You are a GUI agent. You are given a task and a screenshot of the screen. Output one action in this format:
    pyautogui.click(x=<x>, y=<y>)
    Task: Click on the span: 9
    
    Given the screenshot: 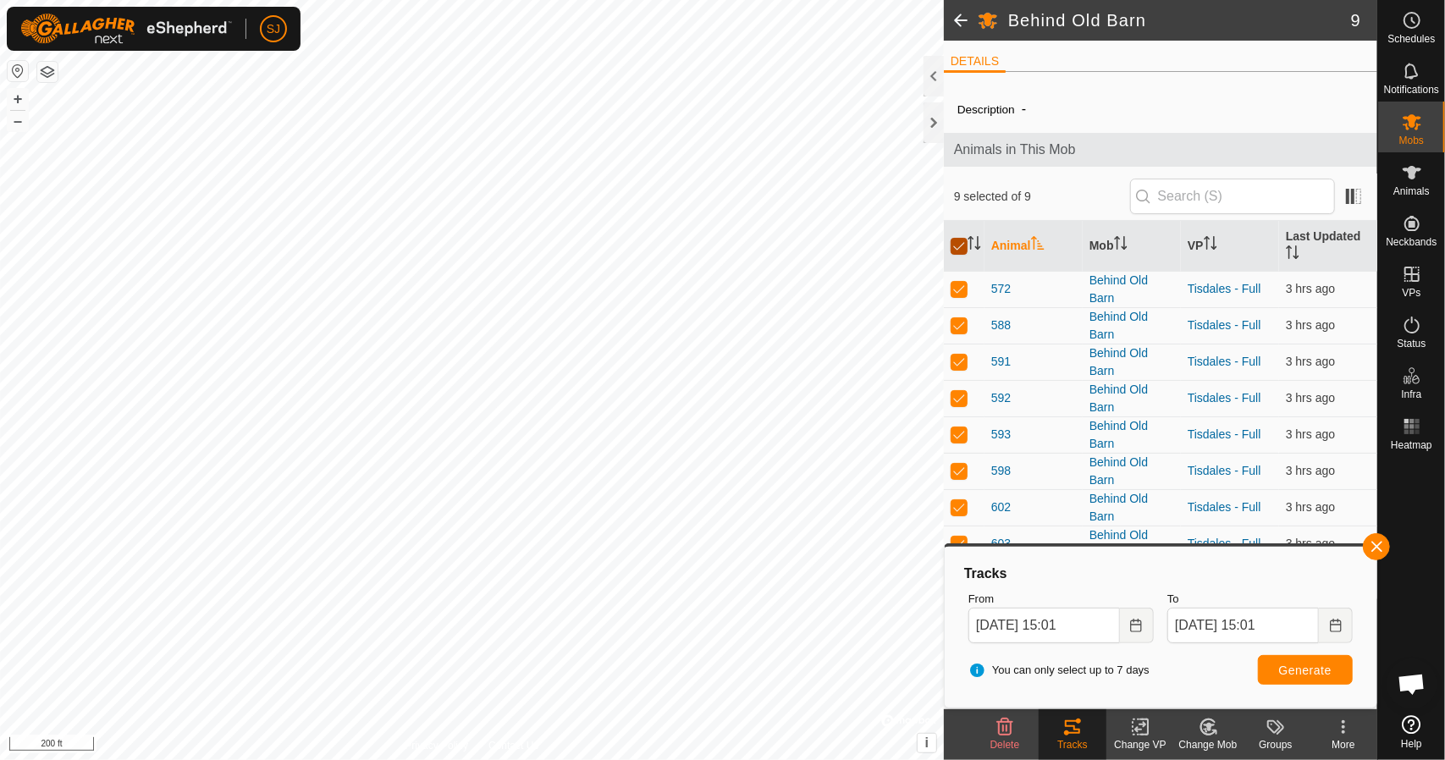 What is the action you would take?
    pyautogui.click(x=1355, y=20)
    